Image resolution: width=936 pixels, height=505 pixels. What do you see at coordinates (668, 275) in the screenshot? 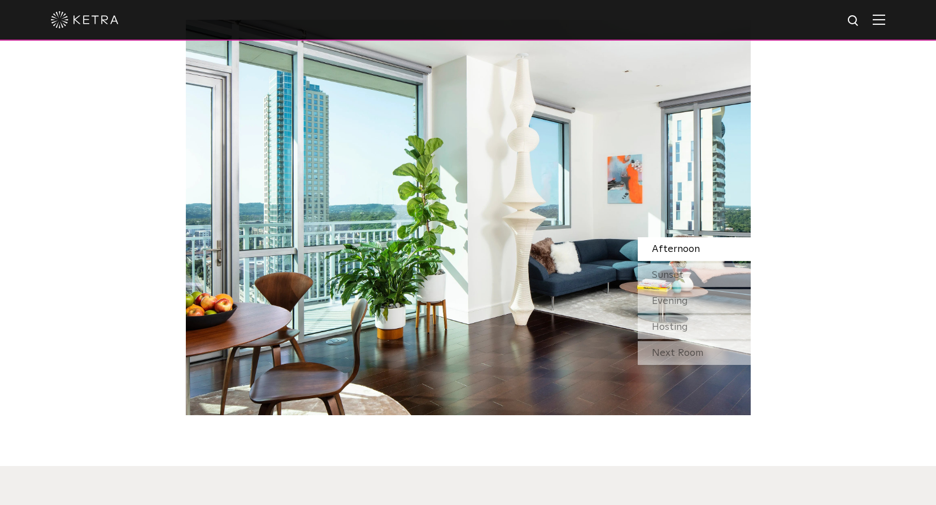
I see `span: Sunset` at bounding box center [668, 275].